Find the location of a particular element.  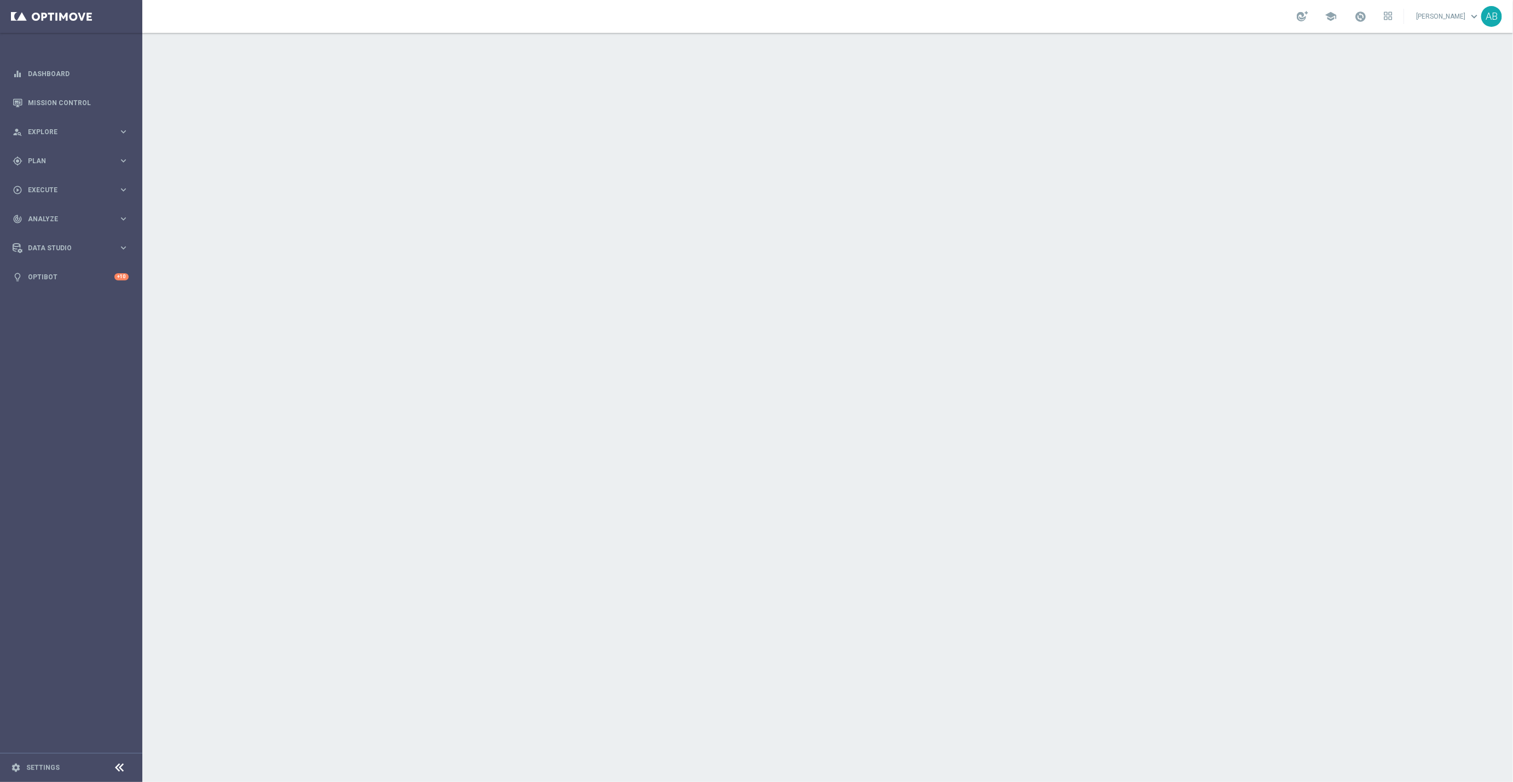

button: Data Studio keyboard_arrow_right is located at coordinates (71, 248).